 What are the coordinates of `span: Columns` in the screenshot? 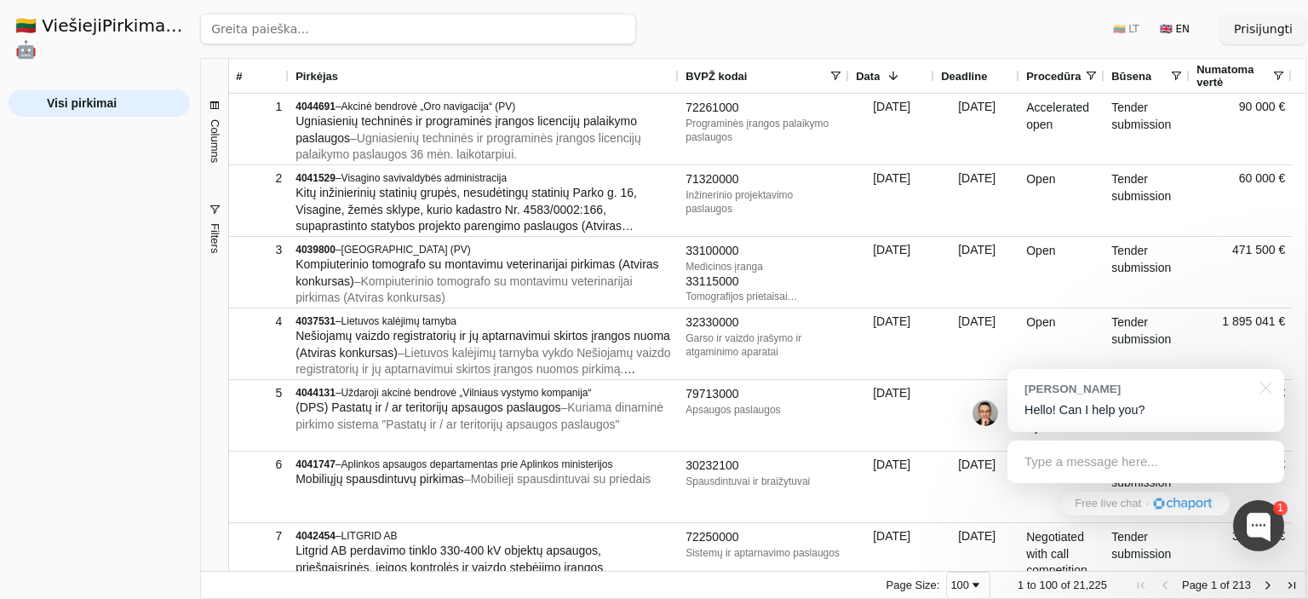 It's located at (215, 141).